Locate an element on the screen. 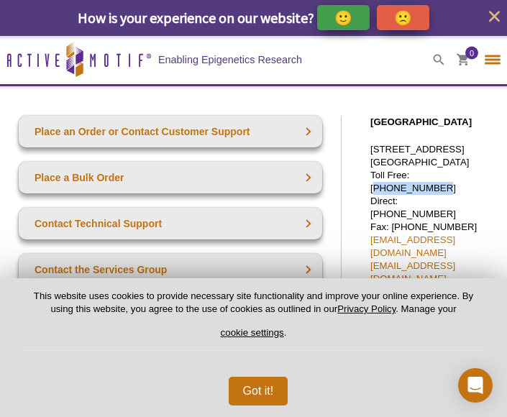  a: Place an Order or Contact Customer Support is located at coordinates (171, 132).